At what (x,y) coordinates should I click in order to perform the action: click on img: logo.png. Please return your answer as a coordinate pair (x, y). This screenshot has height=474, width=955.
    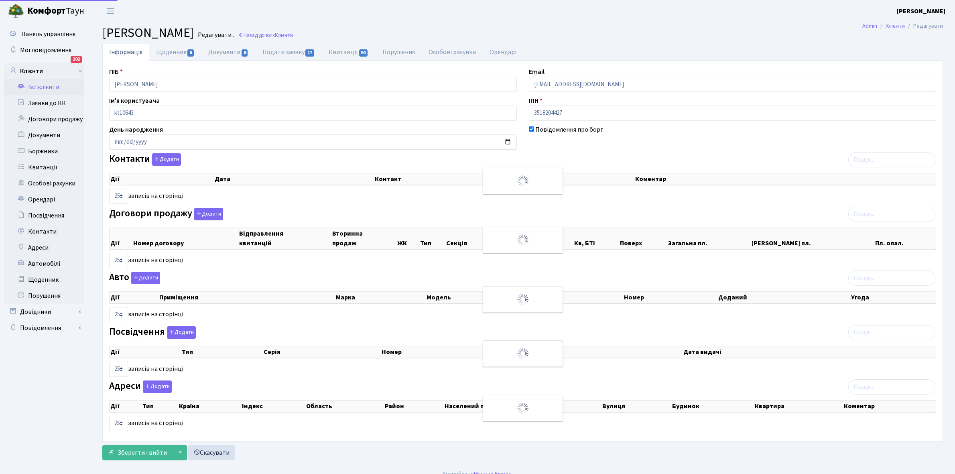
    Looking at the image, I should click on (16, 11).